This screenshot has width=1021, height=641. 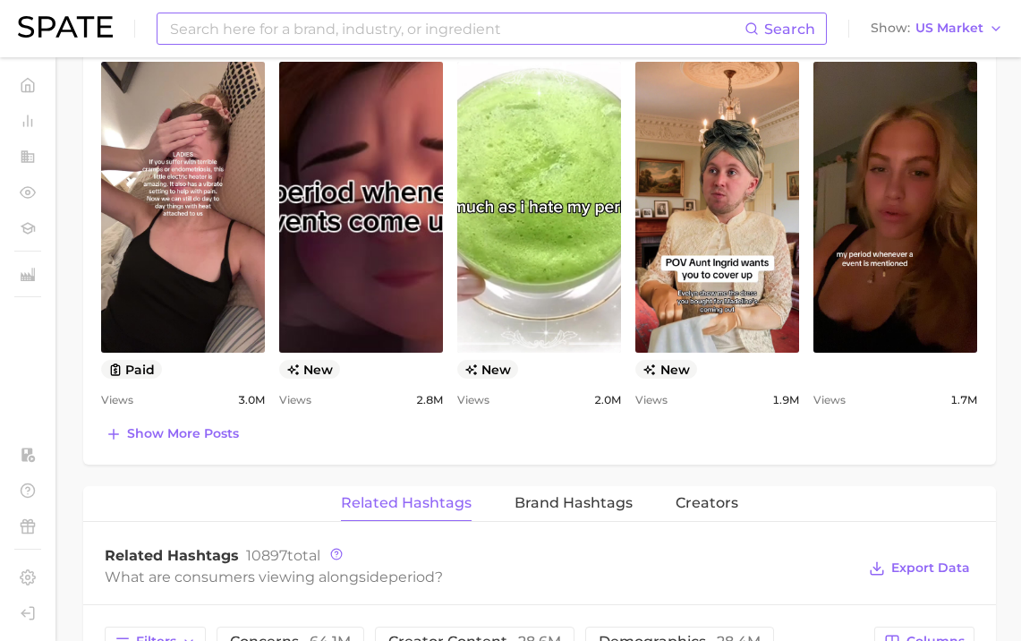 What do you see at coordinates (890, 28) in the screenshot?
I see `span: Show` at bounding box center [890, 28].